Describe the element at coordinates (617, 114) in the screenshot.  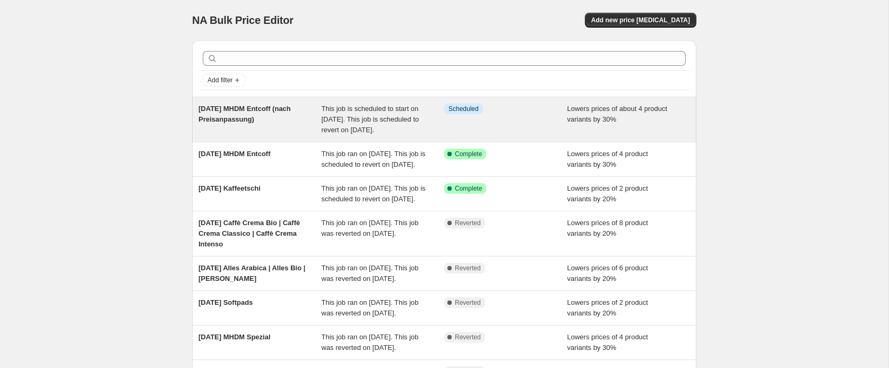
I see `span: Lowers prices of about 4 product variants by 30%` at that location.